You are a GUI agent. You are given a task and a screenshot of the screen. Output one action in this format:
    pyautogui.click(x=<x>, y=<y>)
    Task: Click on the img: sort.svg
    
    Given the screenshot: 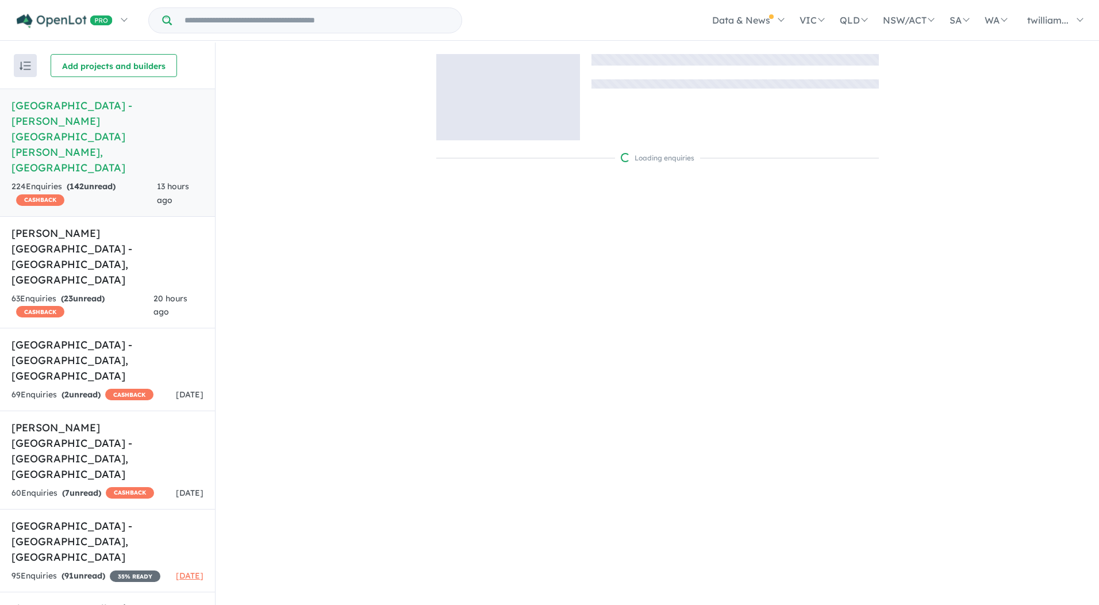 What is the action you would take?
    pyautogui.click(x=25, y=66)
    